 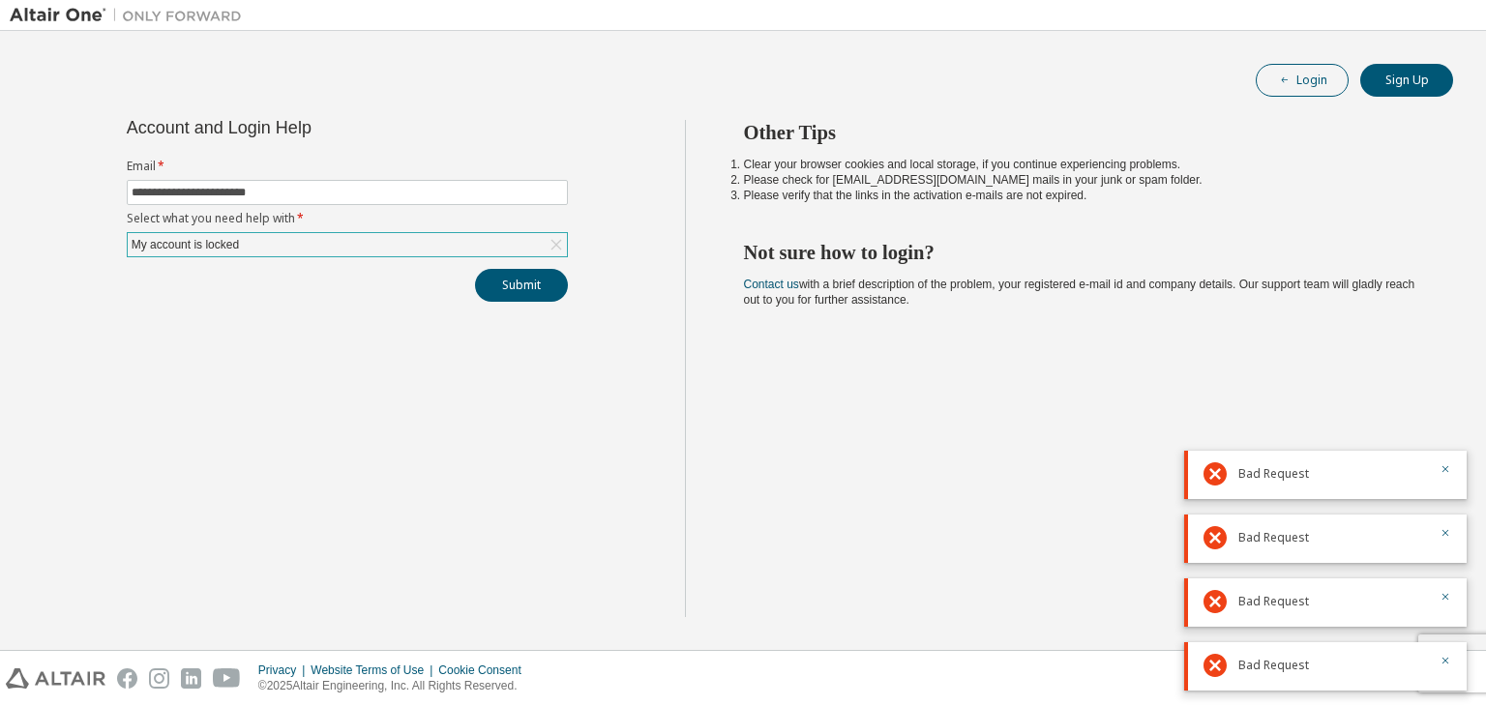 I want to click on p: © 2025 Altair Engineering, Inc. All Rights Reserved., so click(x=396, y=686).